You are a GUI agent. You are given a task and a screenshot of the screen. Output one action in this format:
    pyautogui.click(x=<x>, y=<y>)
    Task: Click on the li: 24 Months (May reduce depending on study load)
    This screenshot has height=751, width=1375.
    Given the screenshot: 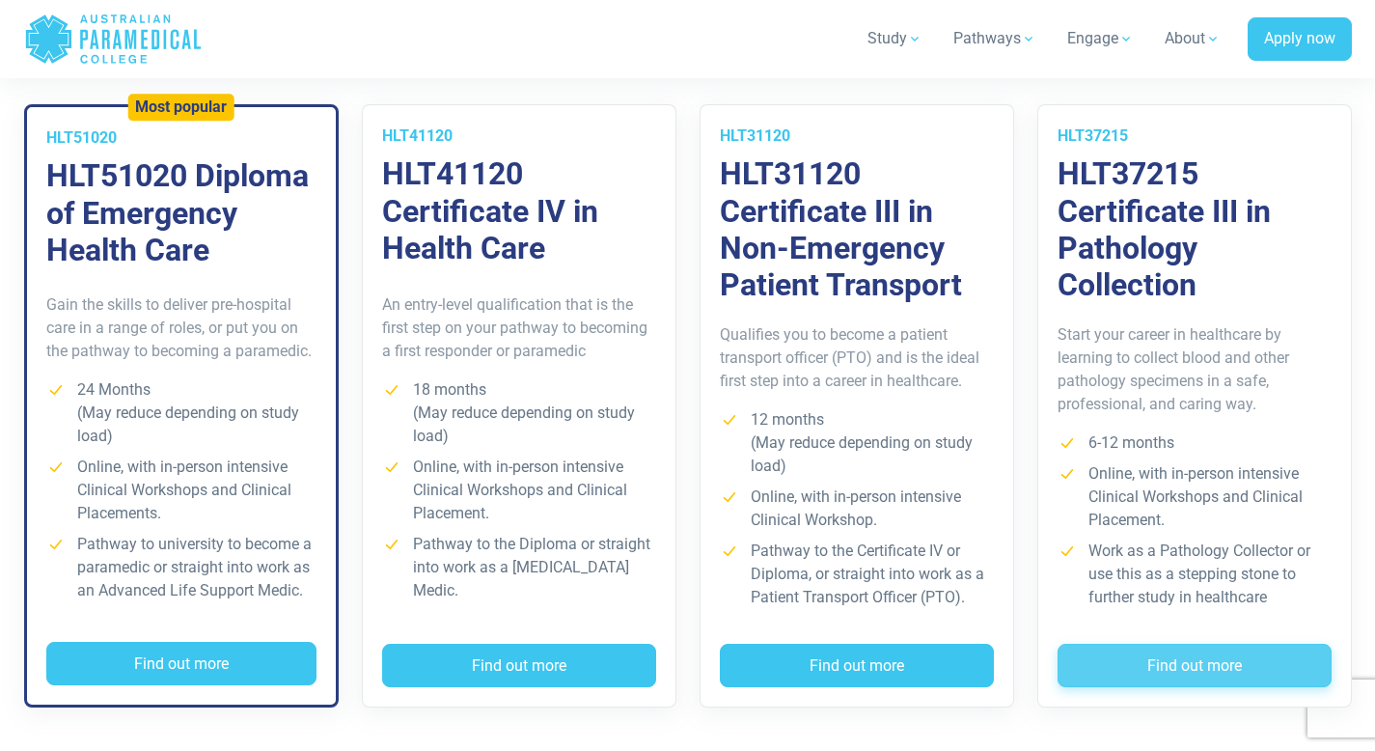 What is the action you would take?
    pyautogui.click(x=181, y=413)
    